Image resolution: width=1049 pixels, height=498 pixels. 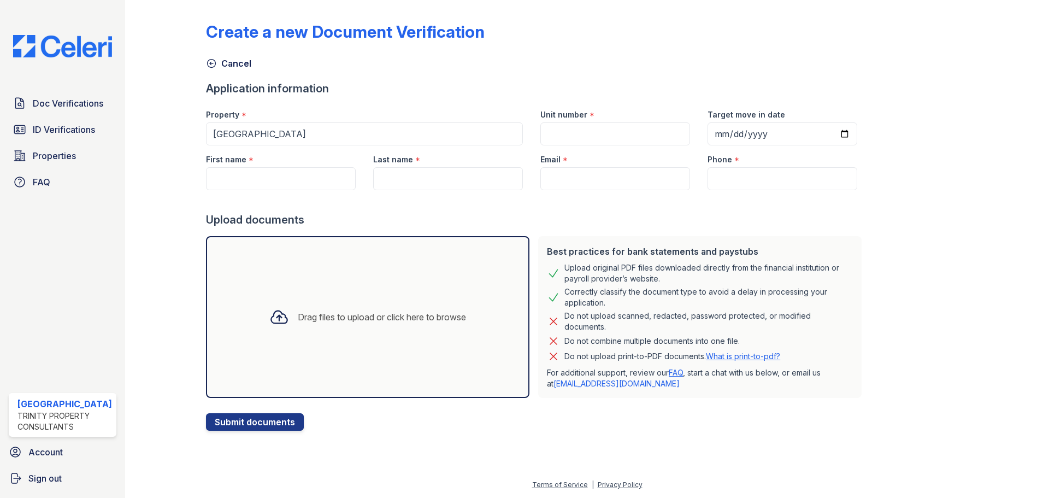 I want to click on a: What is print-to-pdf?, so click(x=743, y=356).